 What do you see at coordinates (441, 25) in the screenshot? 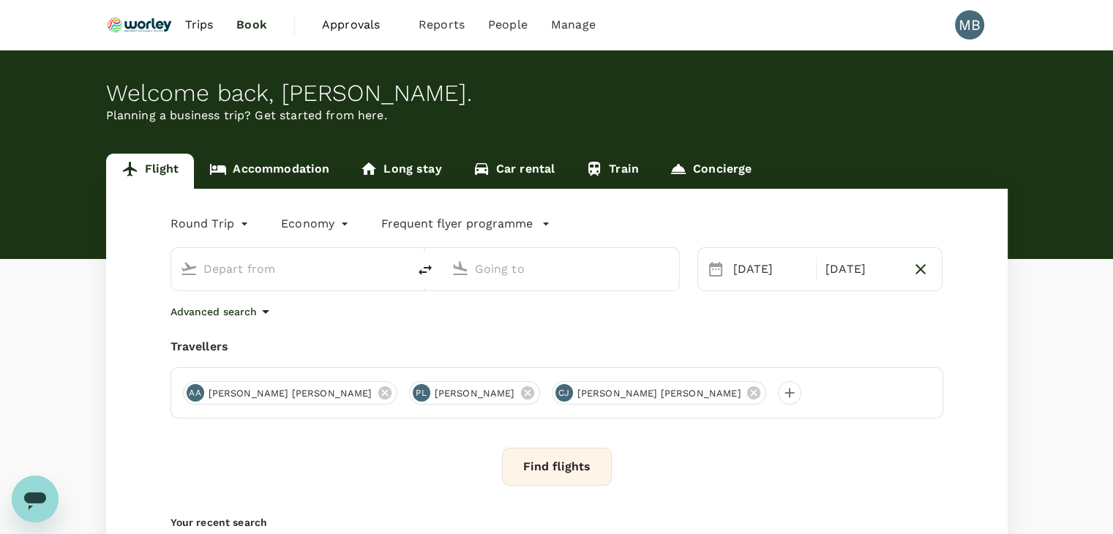
I see `span: Reports` at bounding box center [441, 25].